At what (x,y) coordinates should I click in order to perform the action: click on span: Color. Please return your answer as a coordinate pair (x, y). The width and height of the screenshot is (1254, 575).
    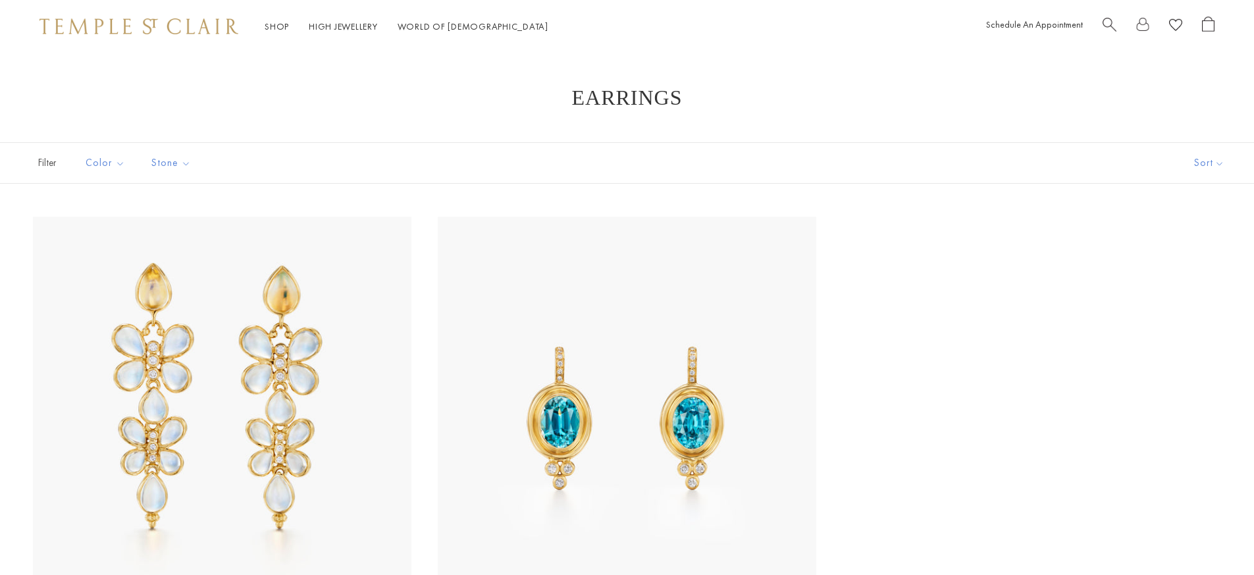
    Looking at the image, I should click on (107, 163).